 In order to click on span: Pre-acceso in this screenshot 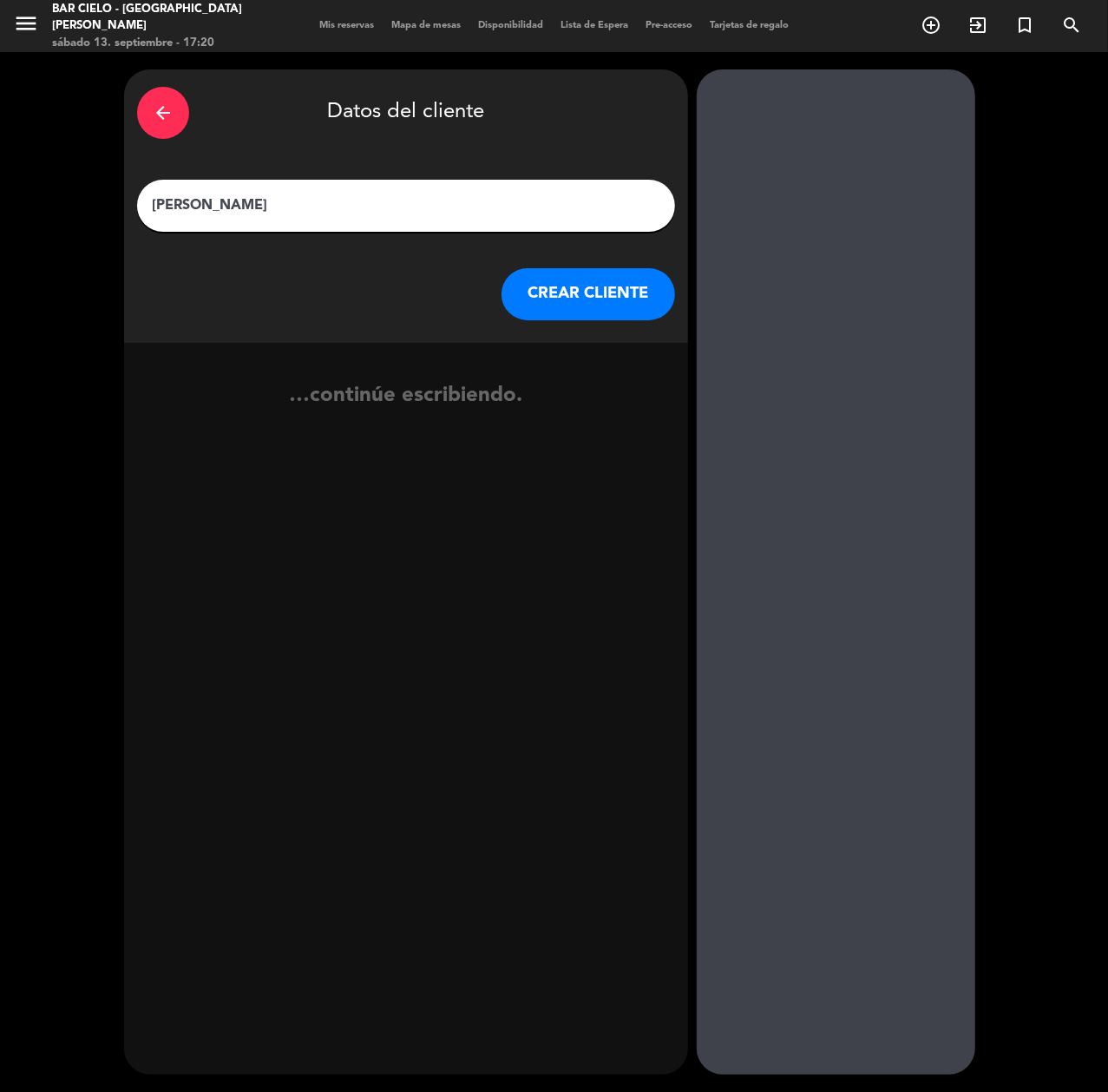, I will do `click(670, 25)`.